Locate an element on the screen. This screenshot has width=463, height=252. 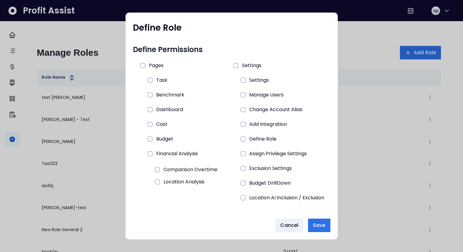
span: Budget DrillDown is located at coordinates (270, 183).